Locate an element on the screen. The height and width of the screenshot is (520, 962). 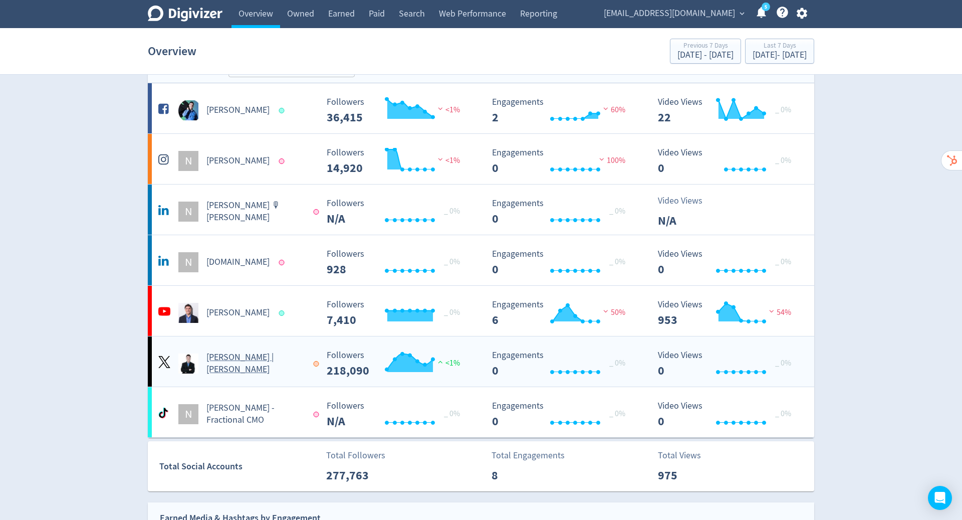
svg: Followers 928 is located at coordinates (397, 262).